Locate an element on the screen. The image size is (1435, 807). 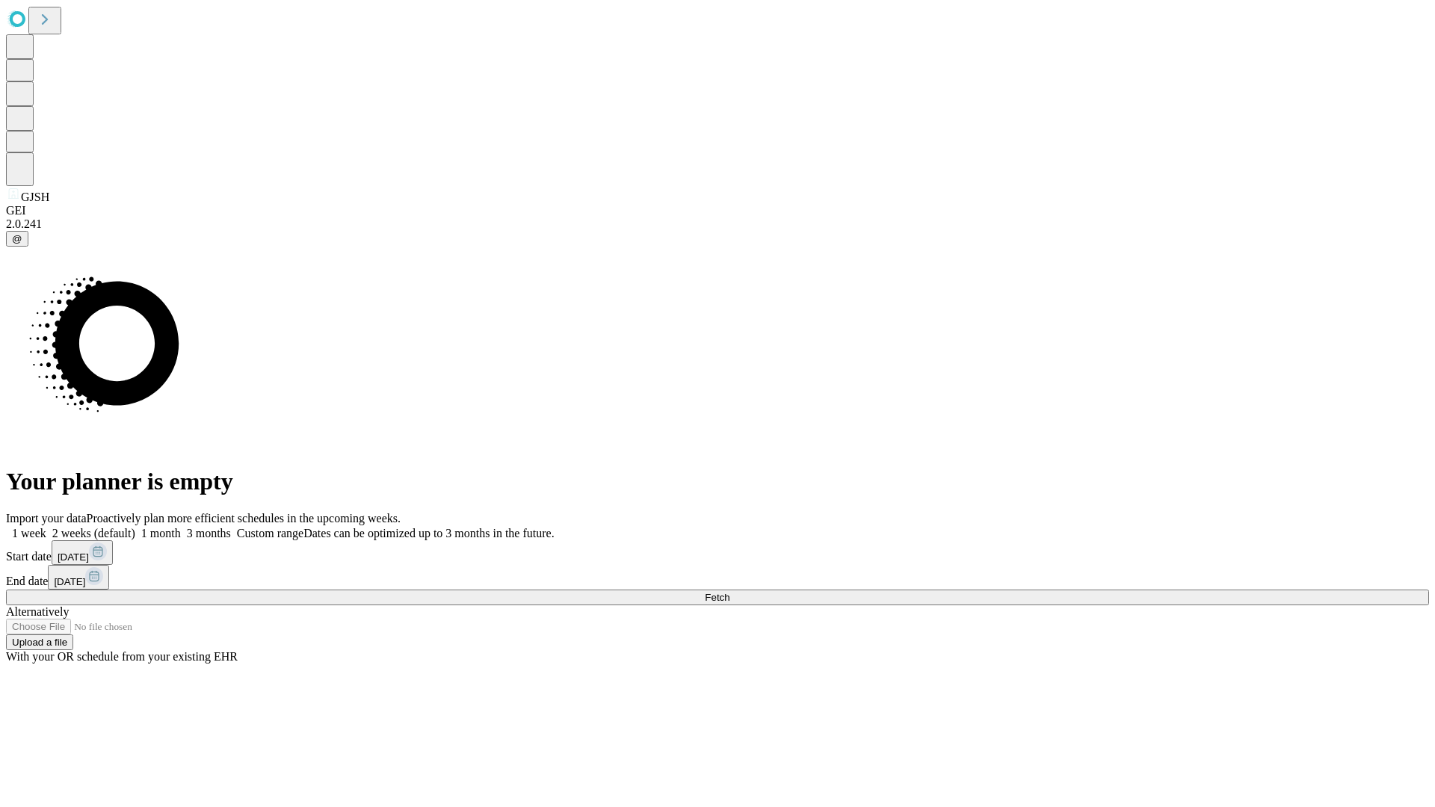
span: 1 month is located at coordinates (161, 533).